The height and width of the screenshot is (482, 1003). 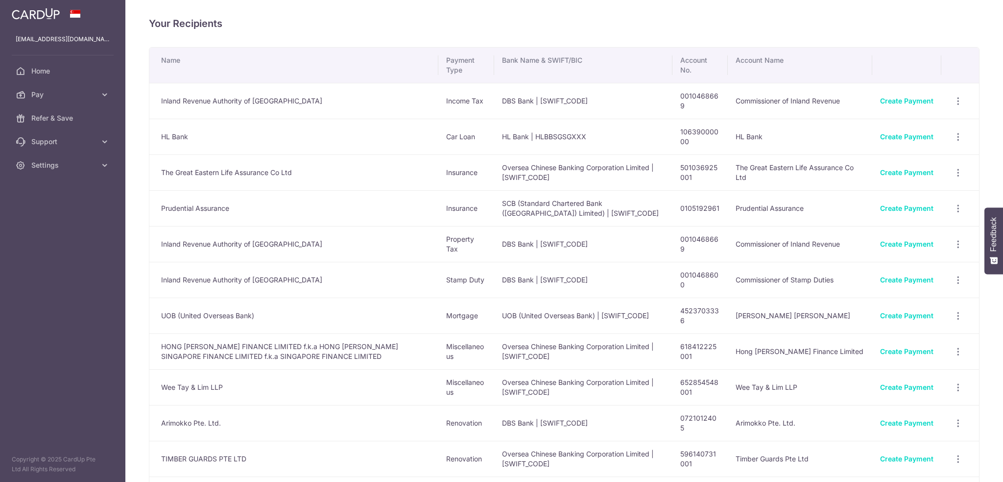 What do you see at coordinates (36, 14) in the screenshot?
I see `img: CardUp` at bounding box center [36, 14].